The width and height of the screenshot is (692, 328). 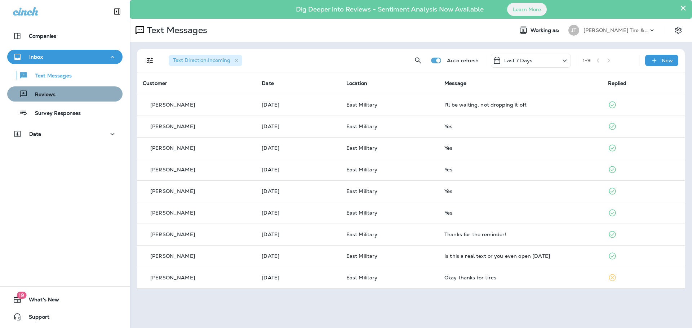 I want to click on p: Oct 8, 2025 05:27 PM, so click(x=298, y=126).